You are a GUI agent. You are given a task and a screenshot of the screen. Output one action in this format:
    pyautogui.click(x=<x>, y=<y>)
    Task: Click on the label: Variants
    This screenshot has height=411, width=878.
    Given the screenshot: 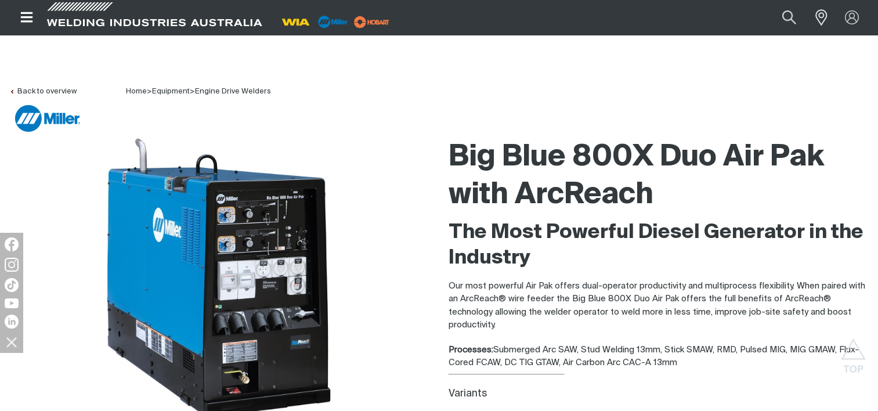 What is the action you would take?
    pyautogui.click(x=468, y=393)
    